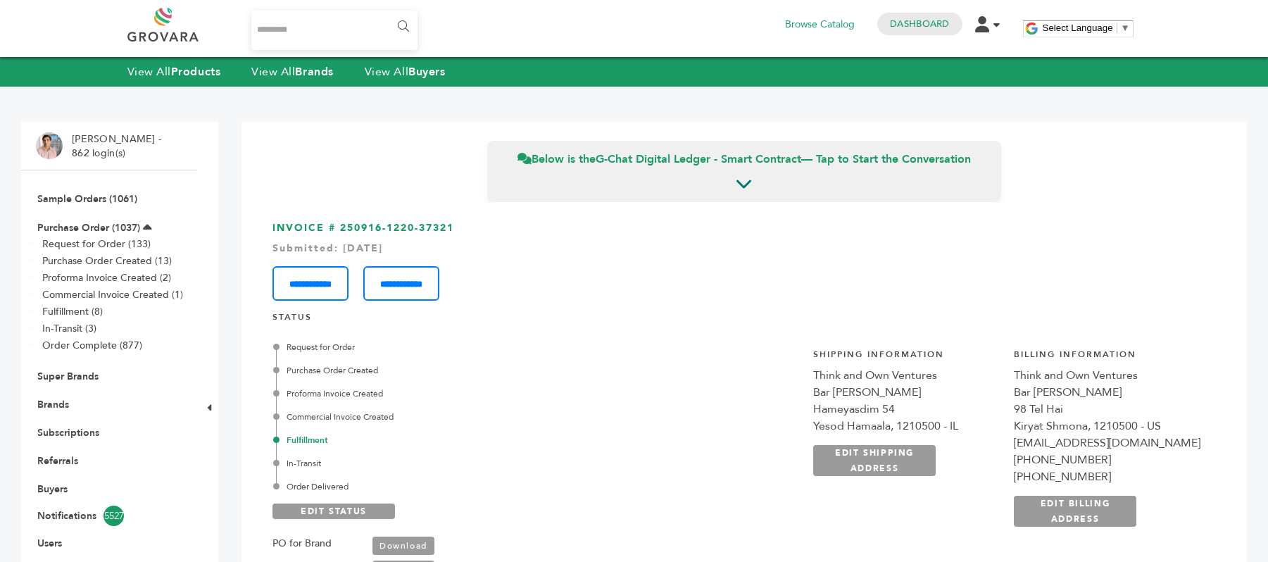 The height and width of the screenshot is (562, 1268). What do you see at coordinates (58, 460) in the screenshot?
I see `a: Referrals` at bounding box center [58, 460].